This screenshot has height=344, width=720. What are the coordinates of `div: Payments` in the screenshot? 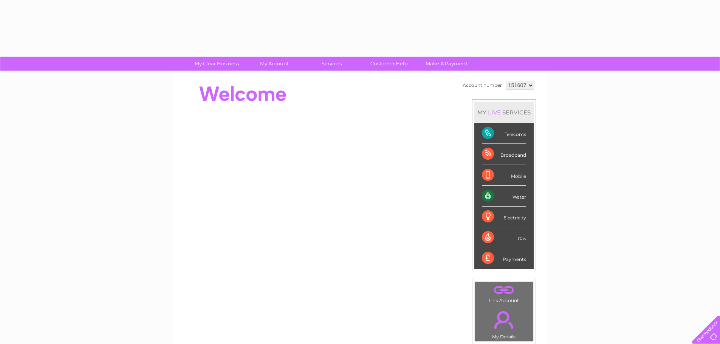 It's located at (504, 259).